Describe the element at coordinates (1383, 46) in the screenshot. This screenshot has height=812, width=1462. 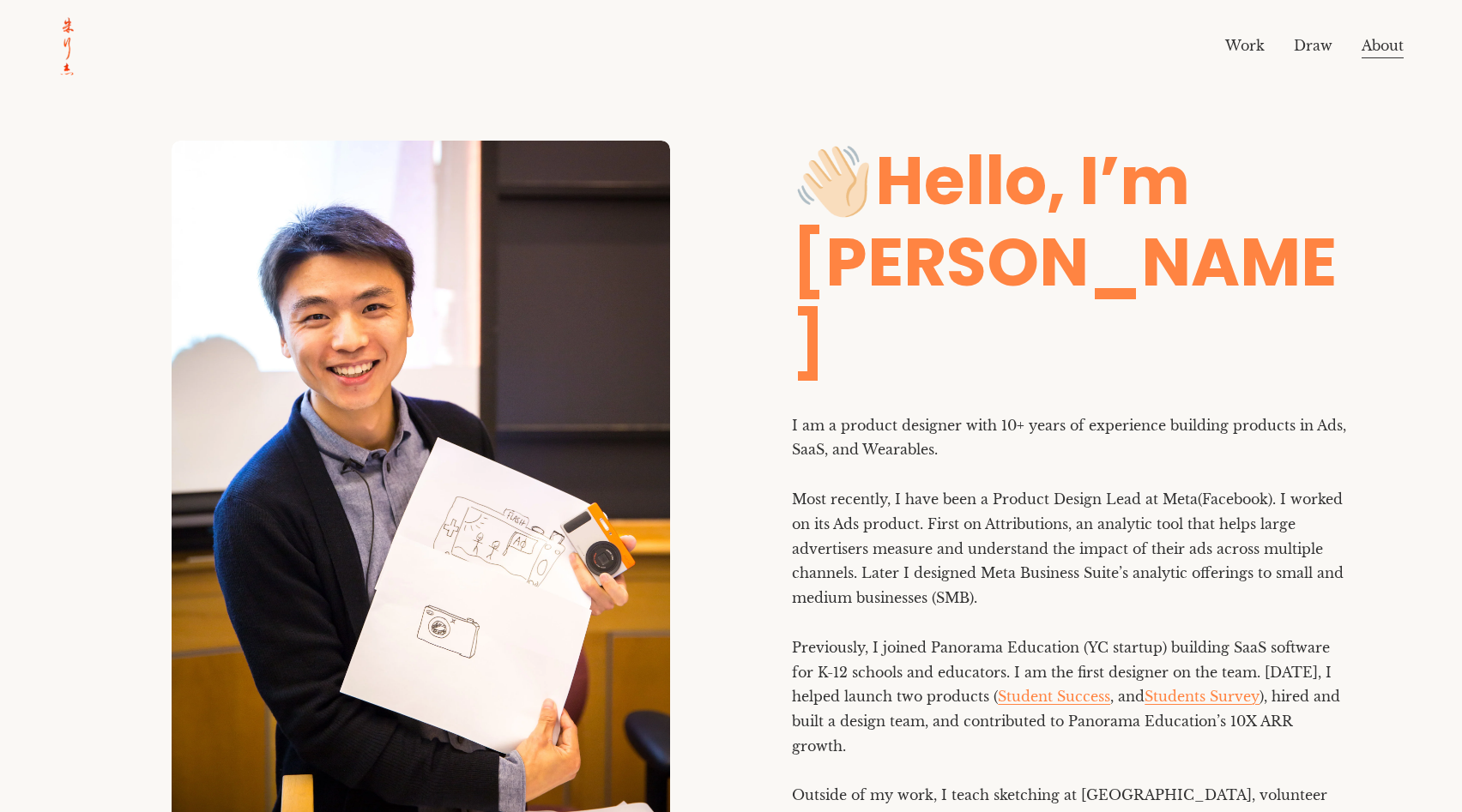
I see `a: About` at that location.